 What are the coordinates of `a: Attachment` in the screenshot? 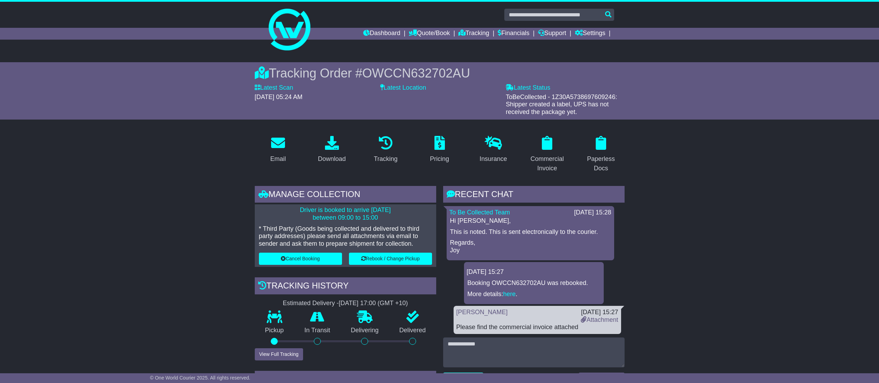 It's located at (599, 320).